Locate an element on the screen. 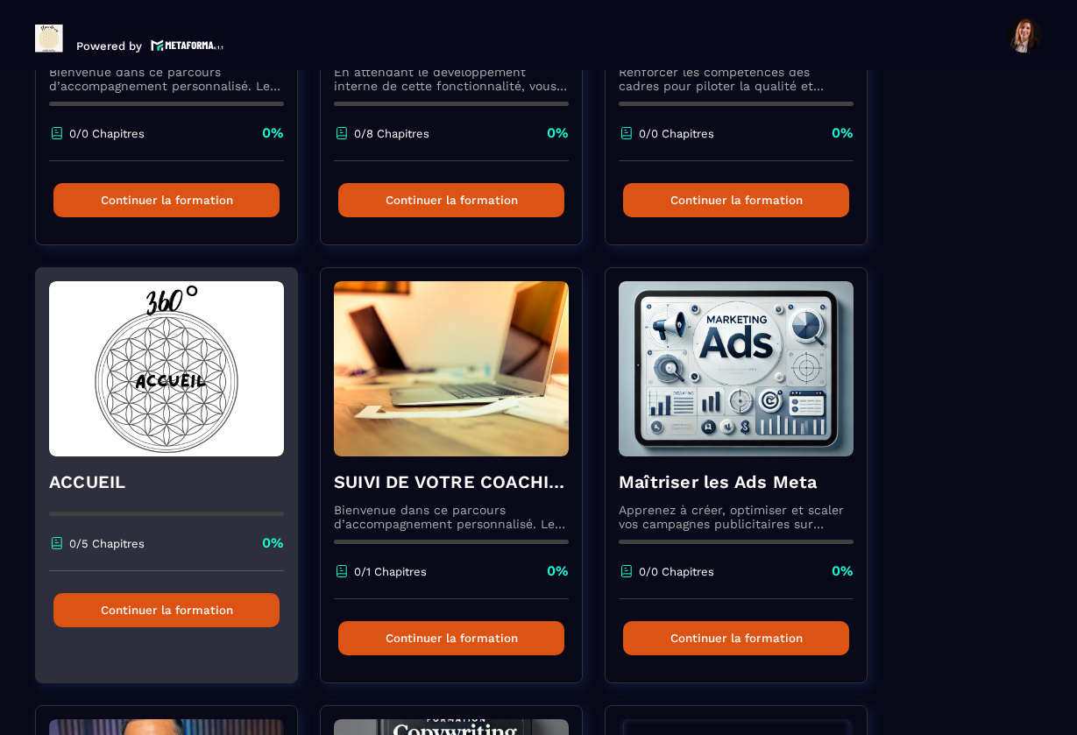 Image resolution: width=1077 pixels, height=735 pixels. p: Powered by is located at coordinates (109, 46).